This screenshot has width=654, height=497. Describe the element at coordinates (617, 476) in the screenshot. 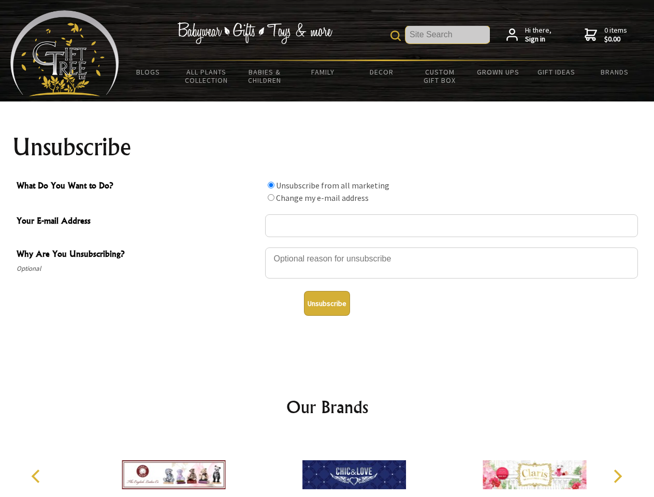

I see `button: Next` at that location.